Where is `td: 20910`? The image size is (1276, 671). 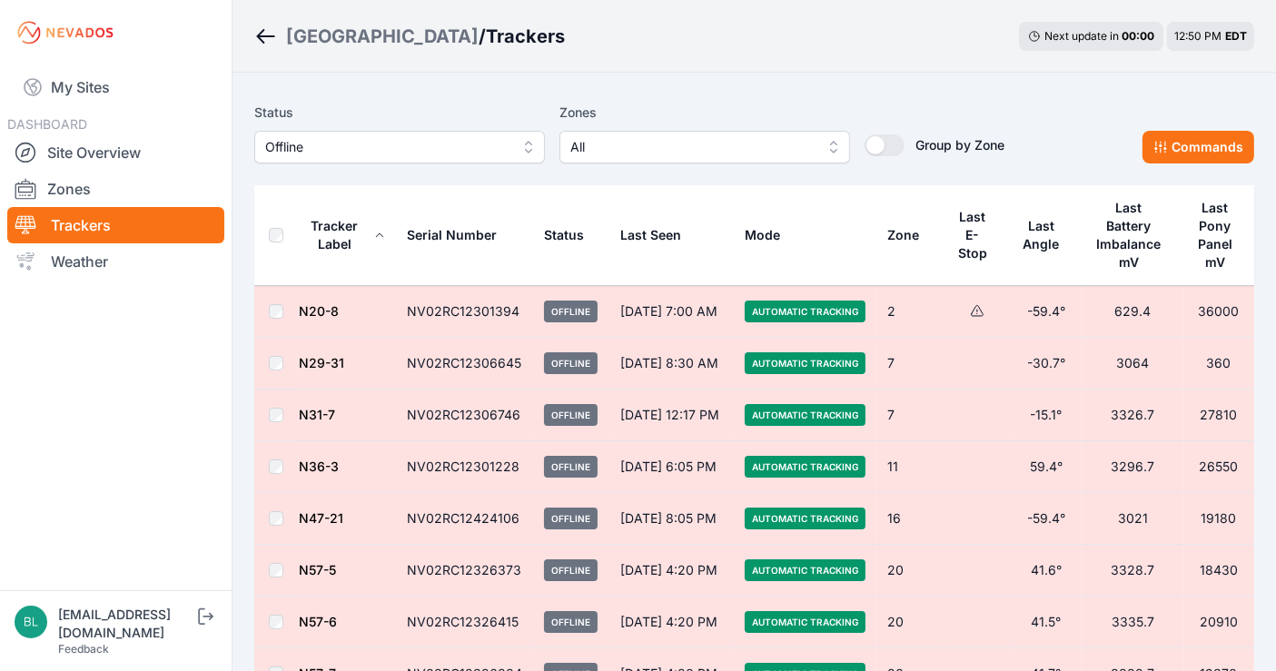 td: 20910 is located at coordinates (1218, 622).